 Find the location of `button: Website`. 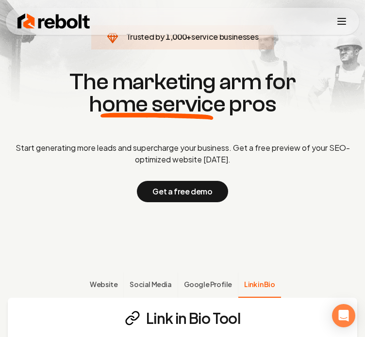

button: Website is located at coordinates (103, 285).